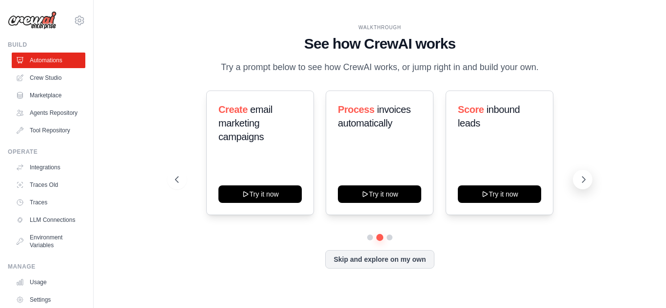 Image resolution: width=666 pixels, height=308 pixels. I want to click on h1: See how CrewAI works, so click(380, 44).